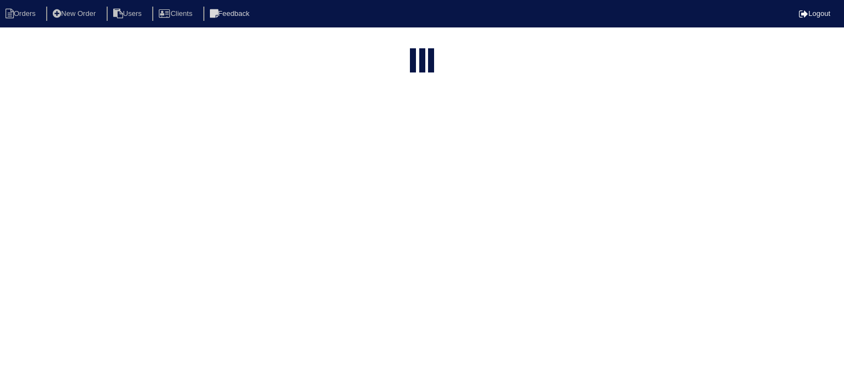  I want to click on li: Feedback, so click(231, 14).